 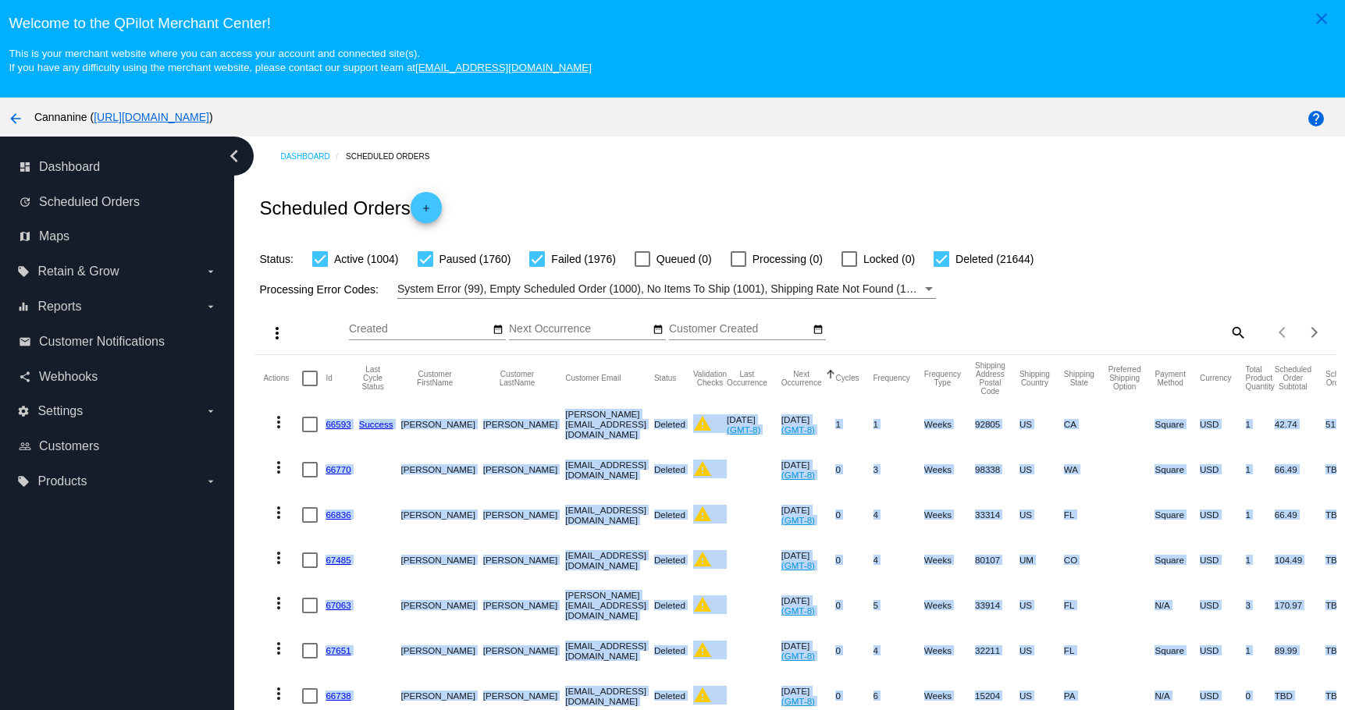 I want to click on mat-cell: Weeks, so click(x=949, y=651).